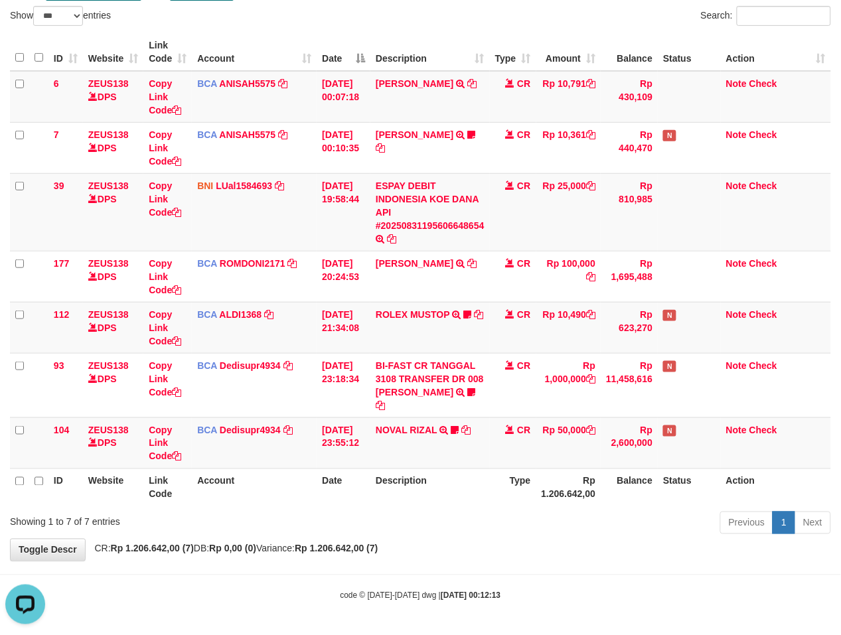 The height and width of the screenshot is (635, 841). I want to click on a: Copy BI-FAST CR TANGGAL 3108 TRANSFER DR 008 TOTO TAUFIK HIDAYA to clipboard, so click(380, 405).